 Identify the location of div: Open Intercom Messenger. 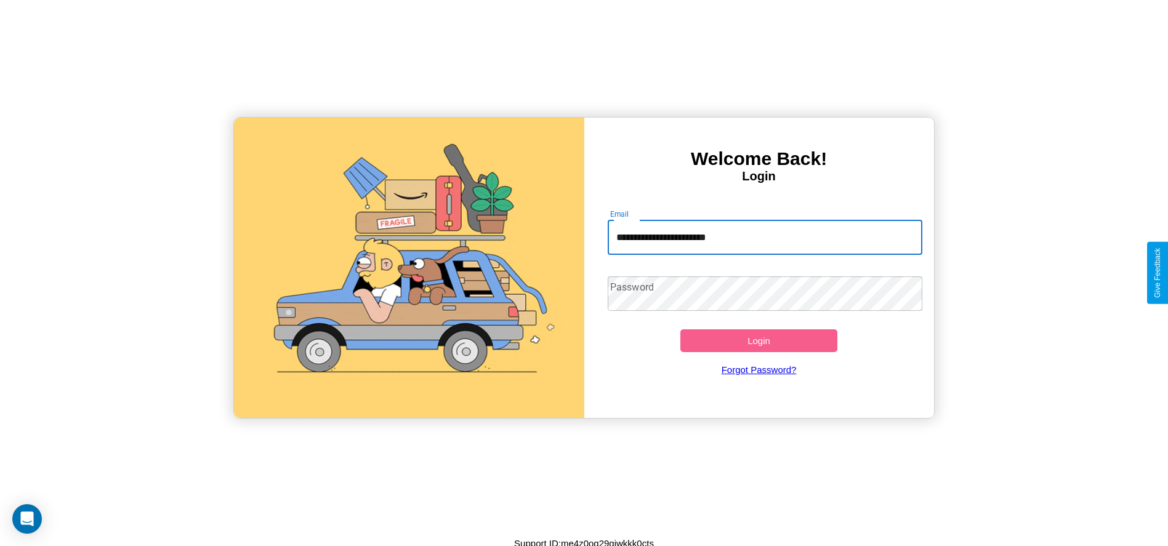
(27, 519).